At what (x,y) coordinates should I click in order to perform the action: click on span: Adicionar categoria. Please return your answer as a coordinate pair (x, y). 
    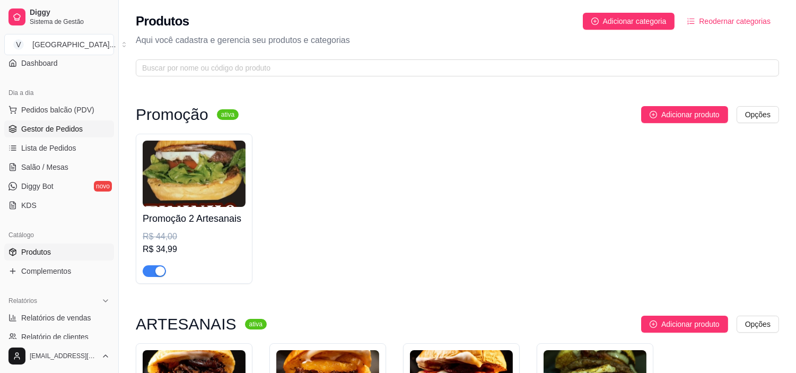
    Looking at the image, I should click on (635, 21).